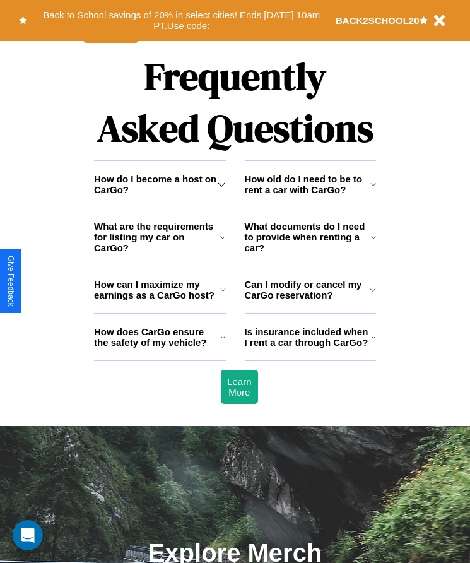 This screenshot has height=563, width=470. Describe the element at coordinates (157, 237) in the screenshot. I see `h3: What are the requirements for listing my car on CarGo?` at that location.